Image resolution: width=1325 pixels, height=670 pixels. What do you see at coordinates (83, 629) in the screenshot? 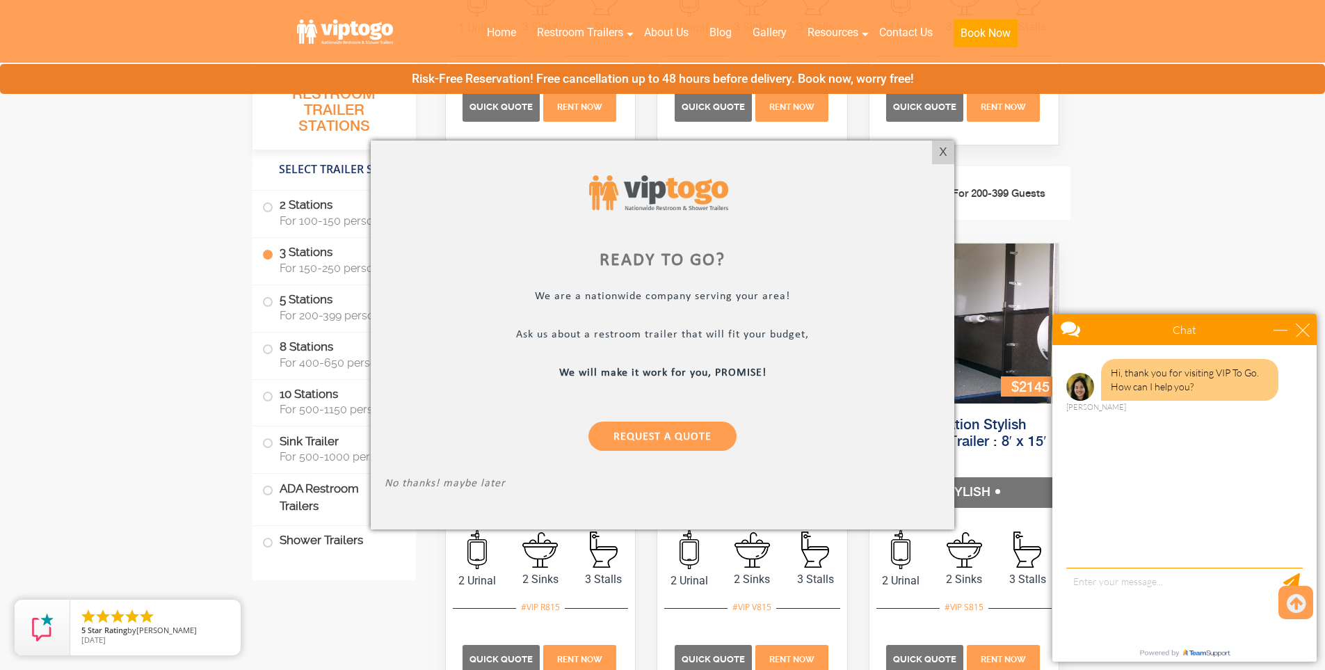
I see `span: 5` at bounding box center [83, 629].